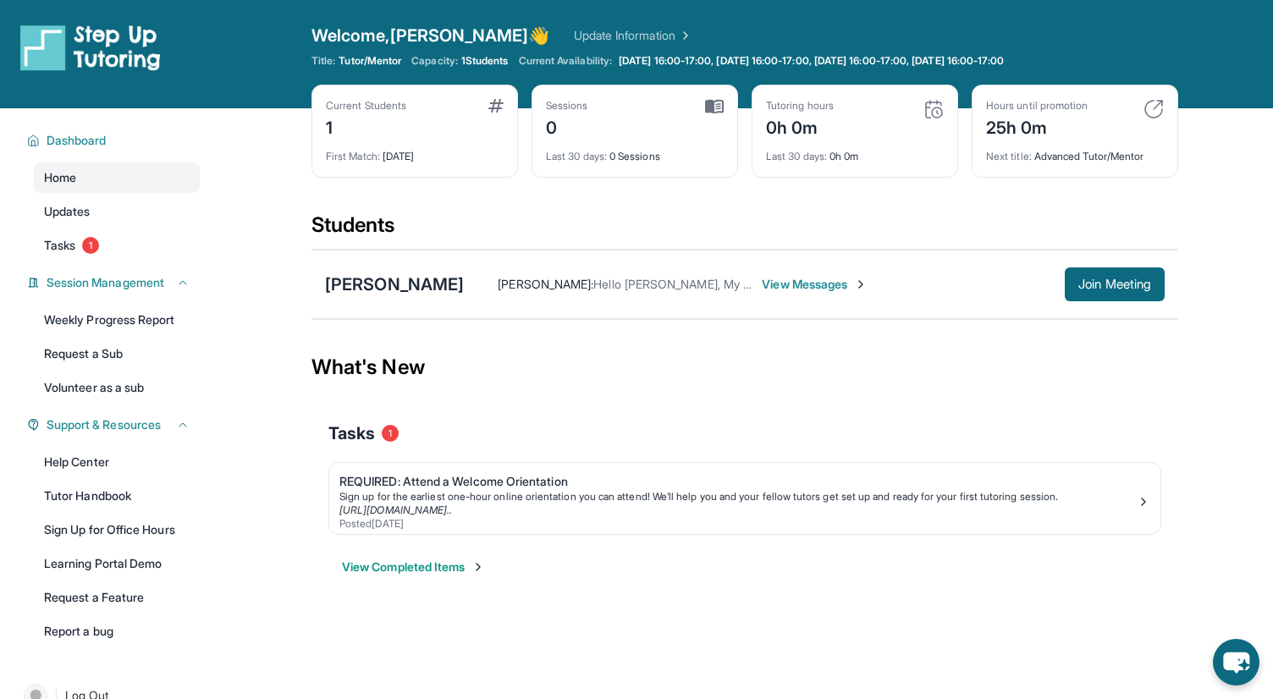  Describe the element at coordinates (117, 245) in the screenshot. I see `a: Tasks1` at that location.